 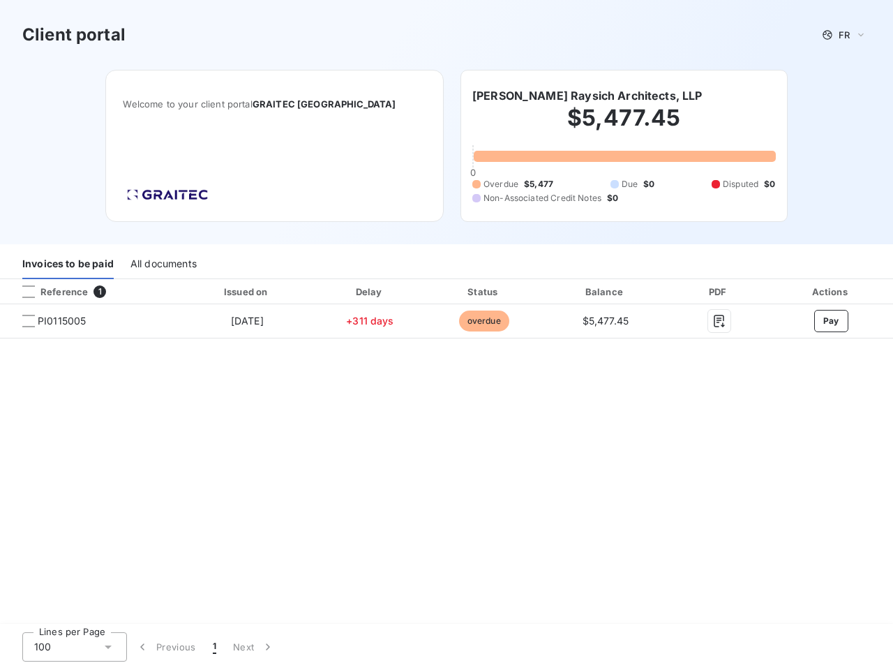 I want to click on div: Issued on, so click(x=247, y=292).